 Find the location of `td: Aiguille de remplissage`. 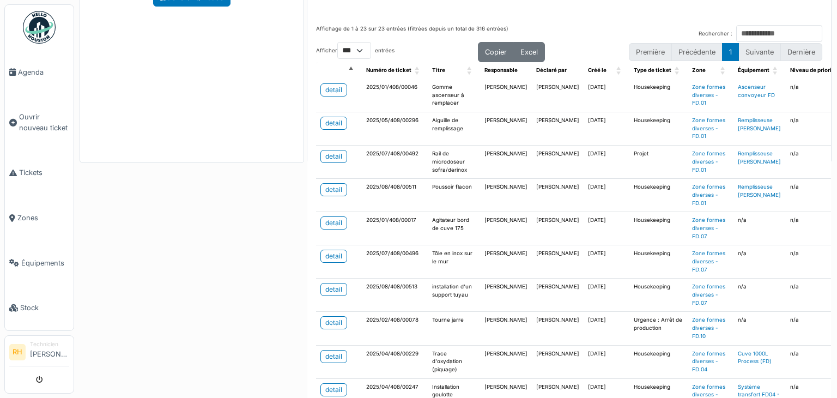

td: Aiguille de remplissage is located at coordinates (454, 129).